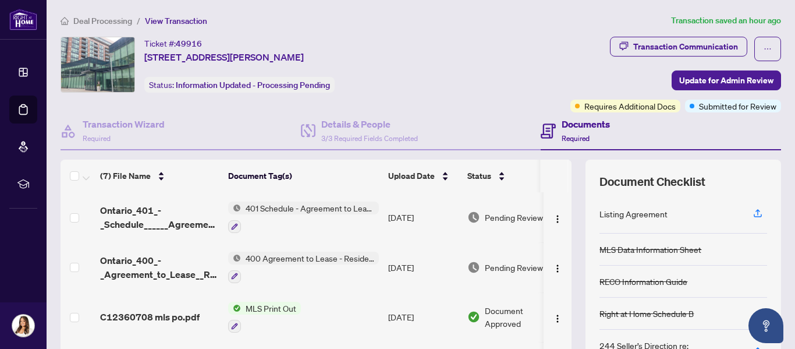 Image resolution: width=795 pixels, height=349 pixels. What do you see at coordinates (160, 267) in the screenshot?
I see `span: Ontario_400_-_Agreement_to_Lease__Residential.pdf` at bounding box center [160, 267].